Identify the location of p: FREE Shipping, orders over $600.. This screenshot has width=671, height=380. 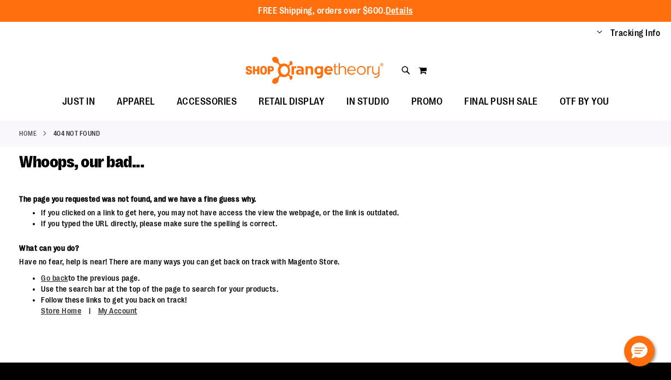
(335, 11).